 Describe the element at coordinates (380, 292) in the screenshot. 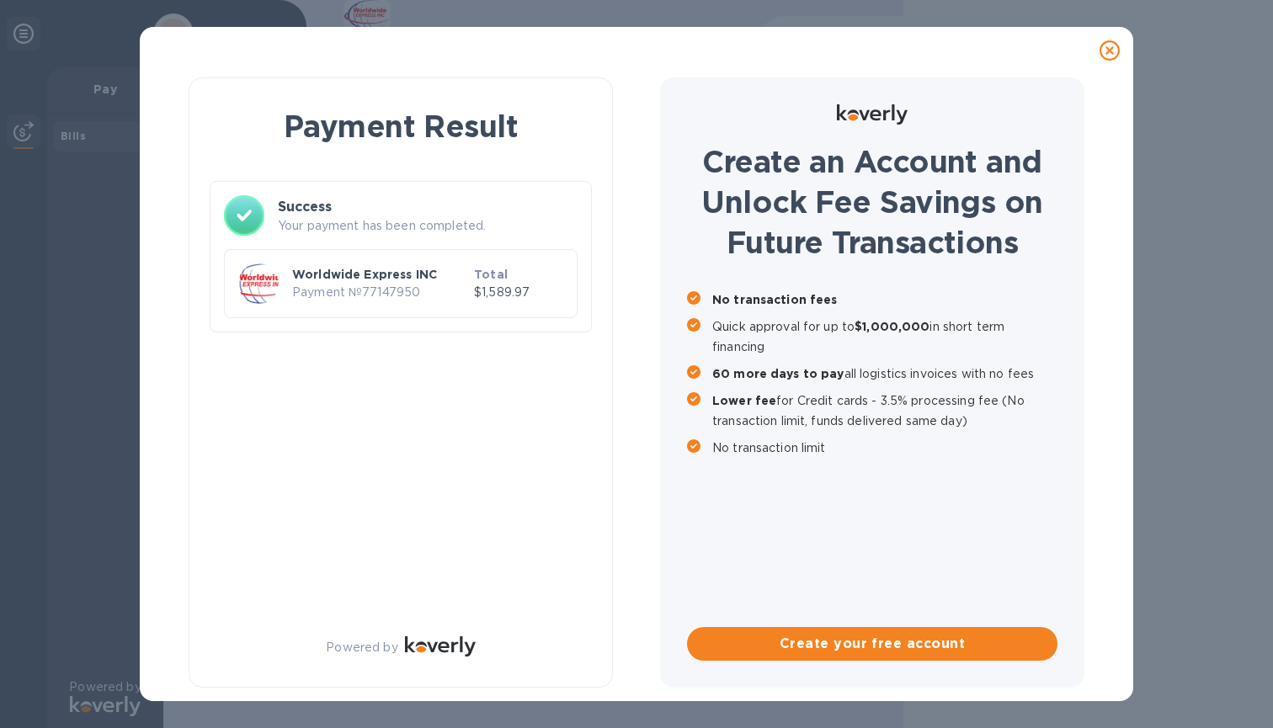

I see `p: Payment № 77147950` at that location.